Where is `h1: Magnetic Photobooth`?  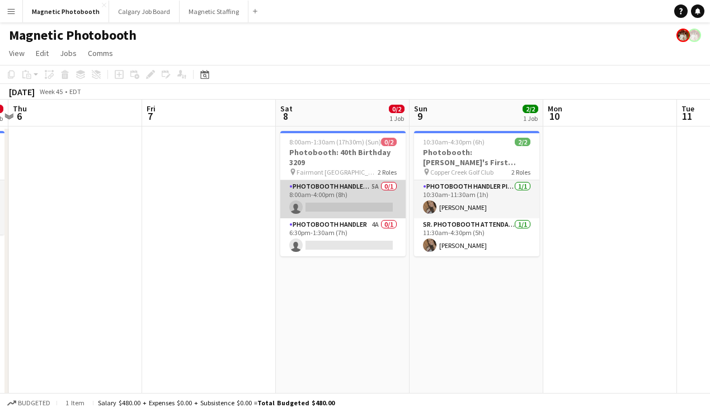
h1: Magnetic Photobooth is located at coordinates (73, 35).